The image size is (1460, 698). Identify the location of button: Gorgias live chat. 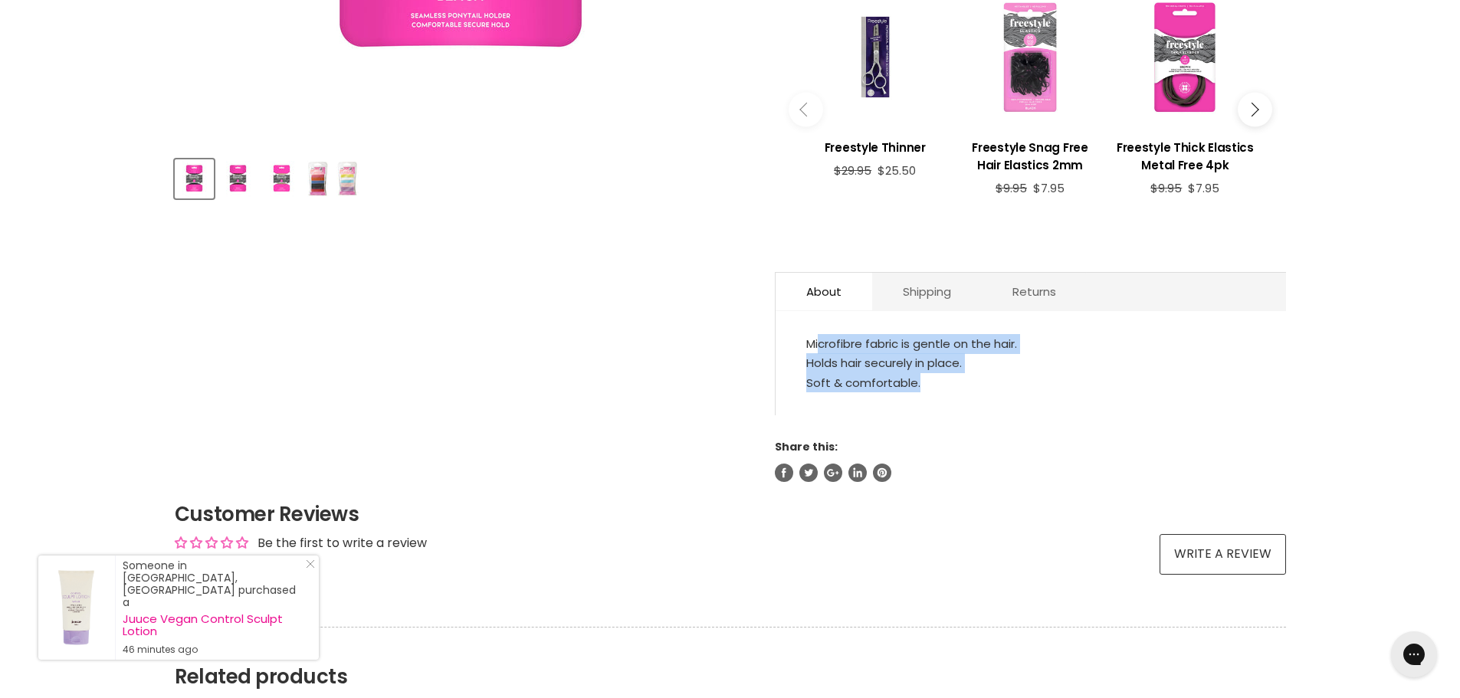
(31, 28).